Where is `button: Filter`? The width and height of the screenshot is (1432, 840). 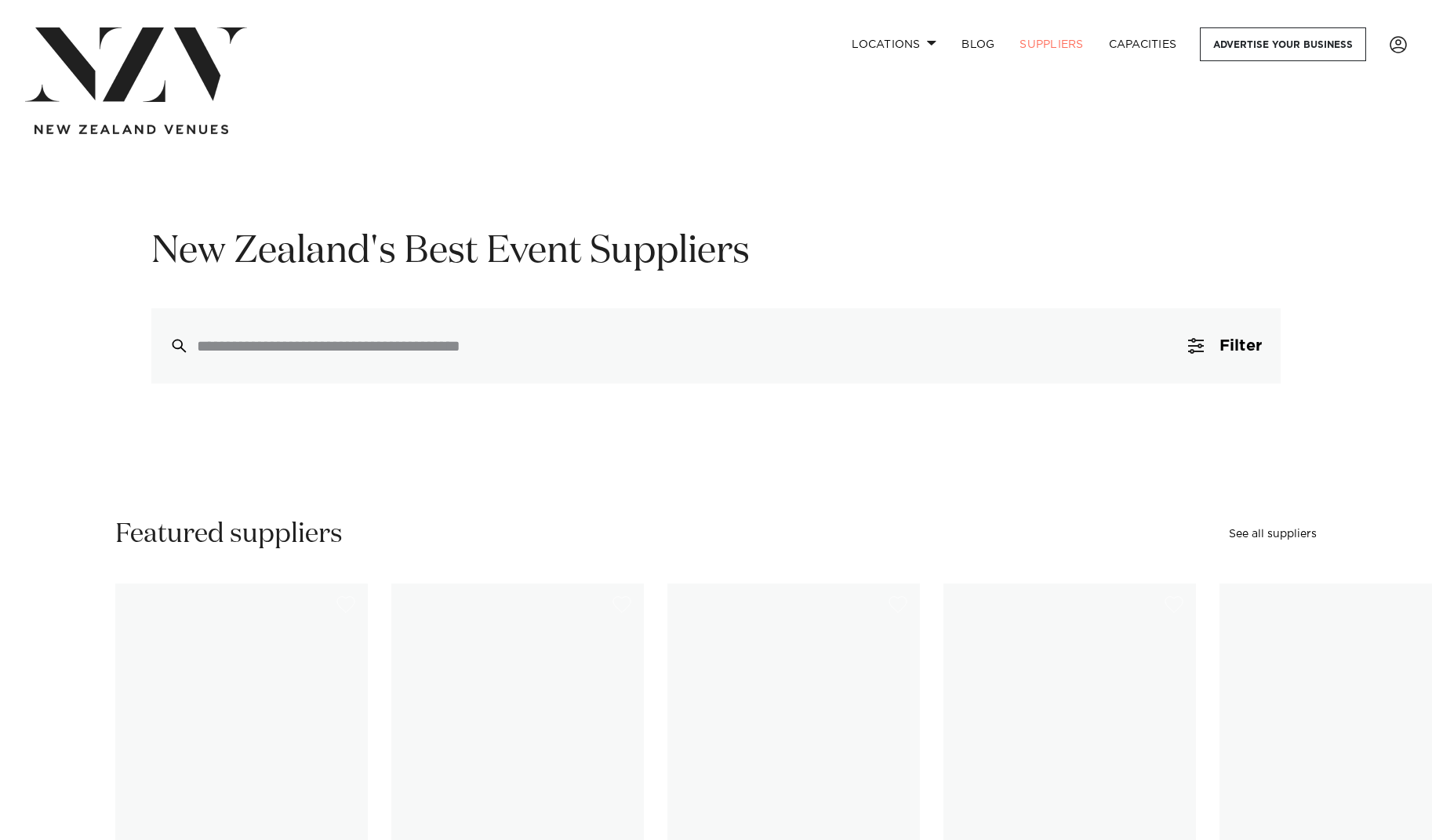 button: Filter is located at coordinates (1226, 346).